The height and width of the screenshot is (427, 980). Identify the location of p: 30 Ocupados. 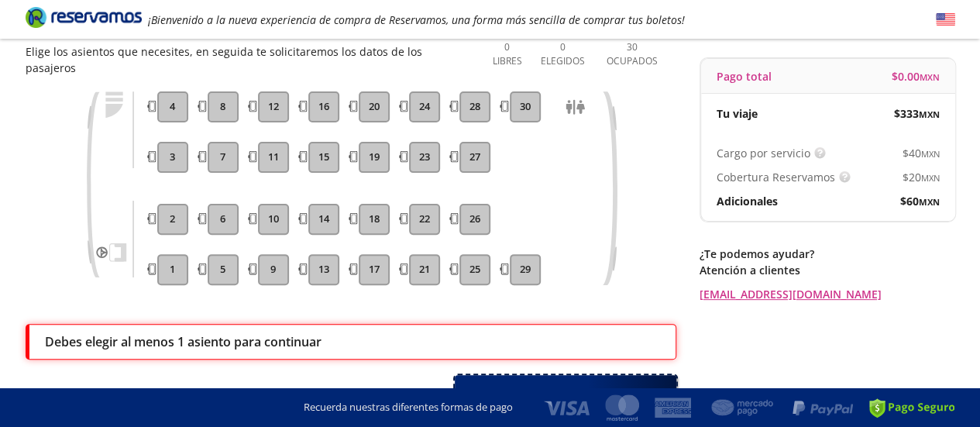
(632, 54).